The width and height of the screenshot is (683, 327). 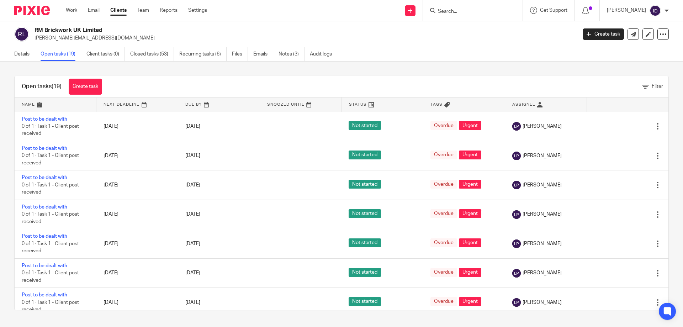 I want to click on span: Snoozed Until, so click(x=286, y=104).